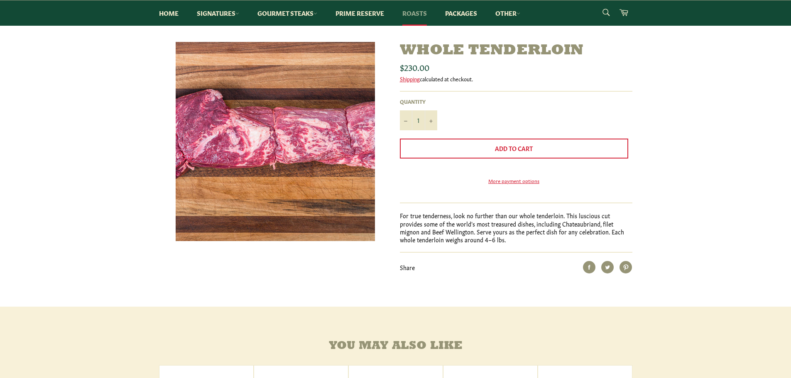 The width and height of the screenshot is (791, 378). What do you see at coordinates (431, 120) in the screenshot?
I see `button: Increase item quantity by one` at bounding box center [431, 120].